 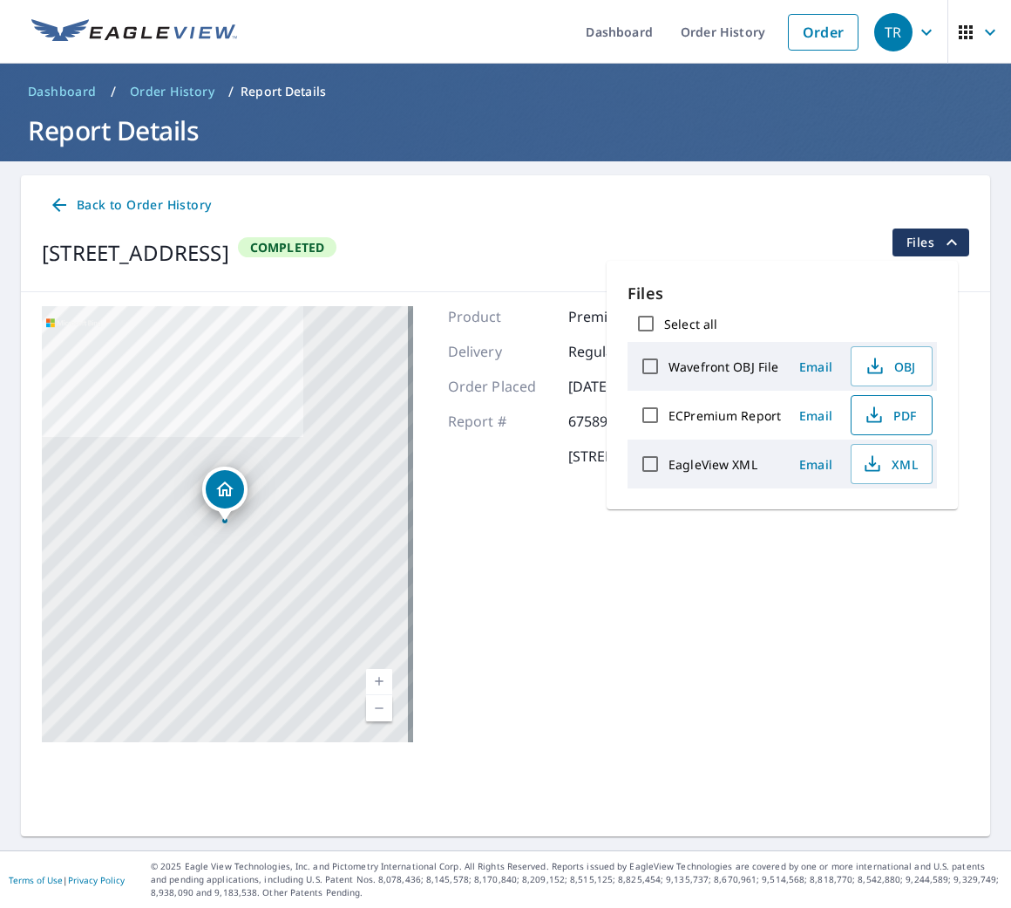 I want to click on span: OBJ, so click(x=890, y=366).